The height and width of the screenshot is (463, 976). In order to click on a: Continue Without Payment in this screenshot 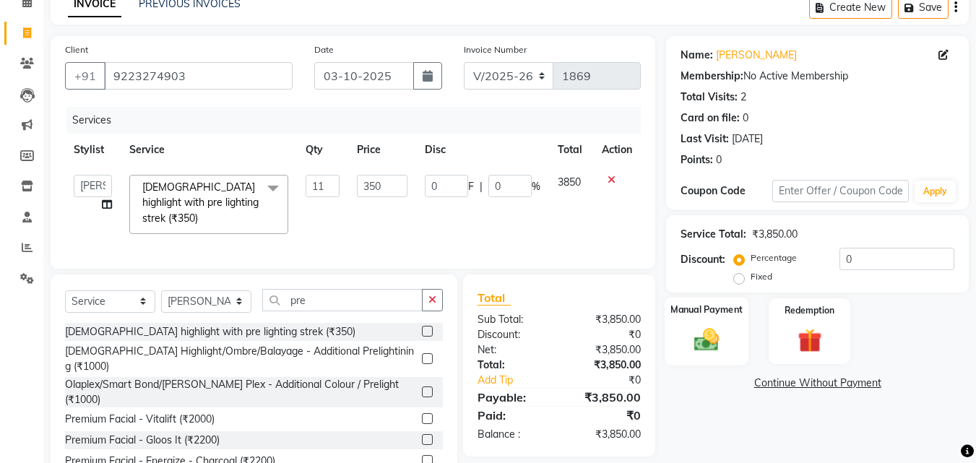, I will do `click(817, 383)`.